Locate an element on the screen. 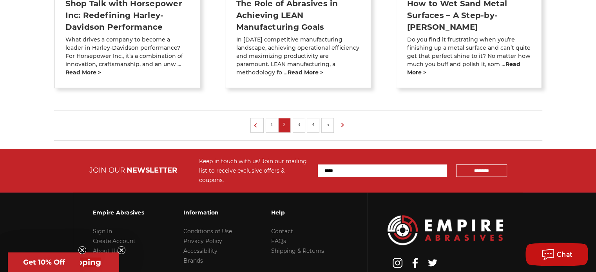  a: Conditions of Use is located at coordinates (208, 232).